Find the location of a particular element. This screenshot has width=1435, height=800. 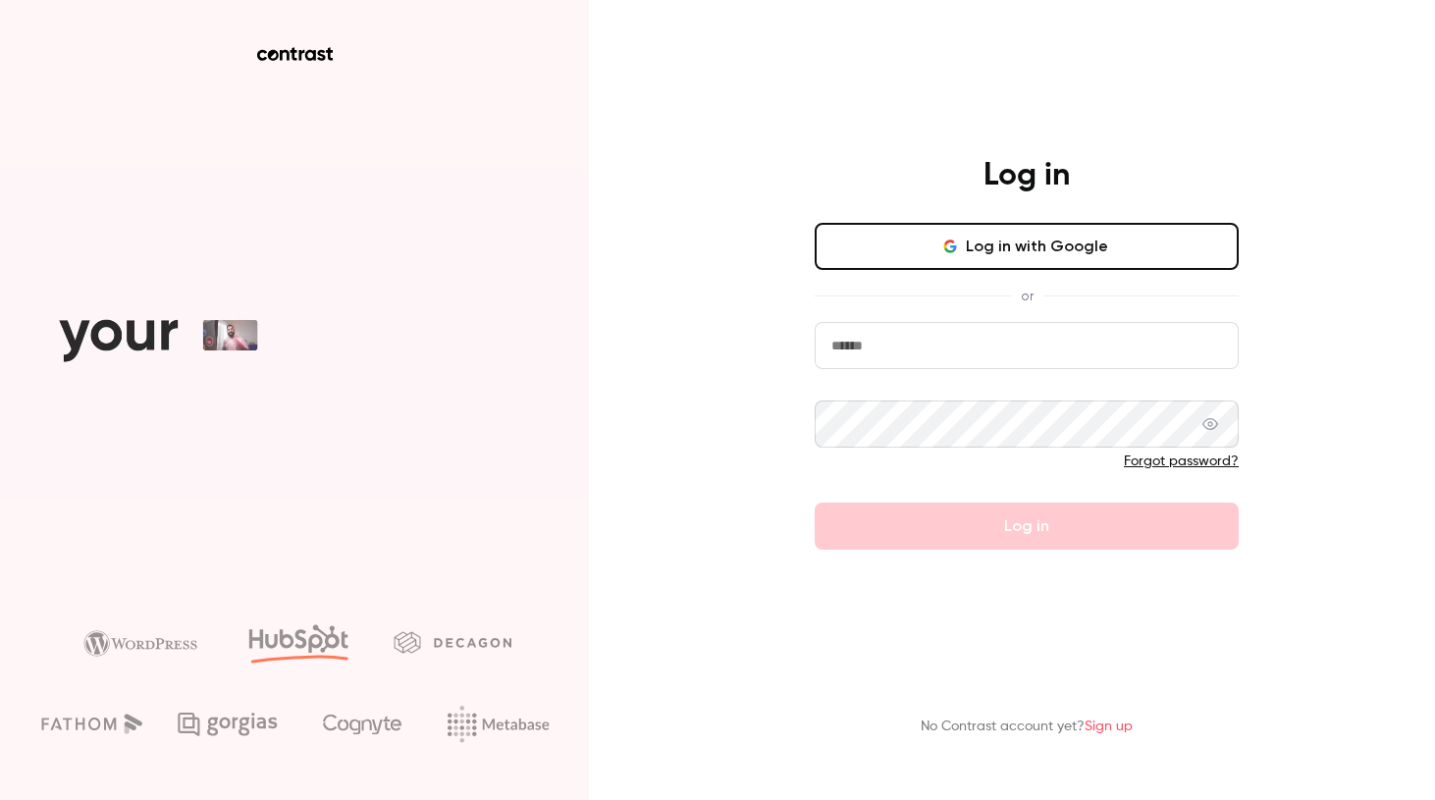

img: decagon is located at coordinates (453, 642).